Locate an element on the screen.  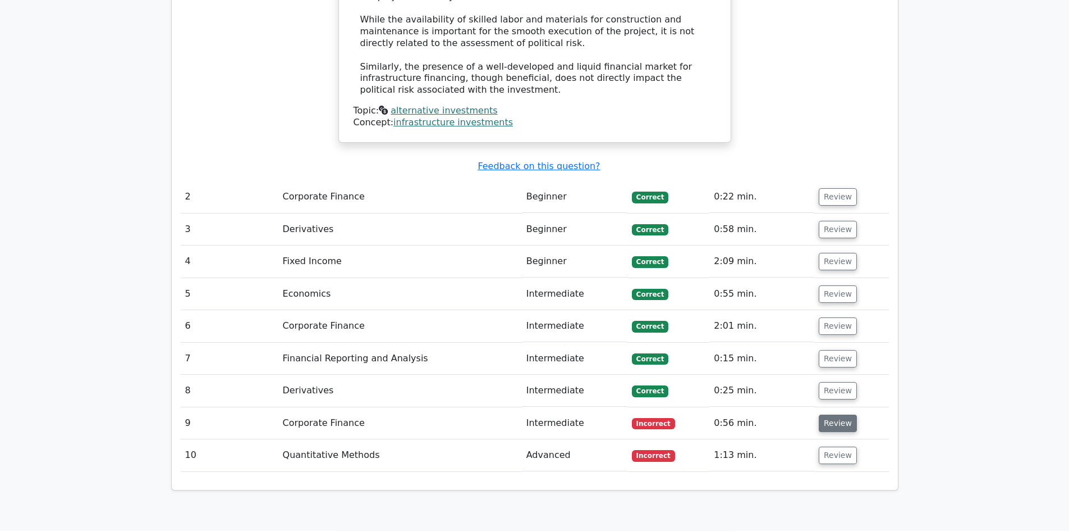
td: 7 is located at coordinates (230, 358).